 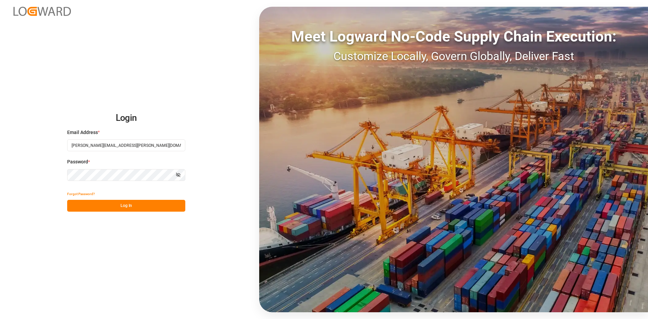 What do you see at coordinates (81, 194) in the screenshot?
I see `button: Forgot Password?` at bounding box center [81, 194].